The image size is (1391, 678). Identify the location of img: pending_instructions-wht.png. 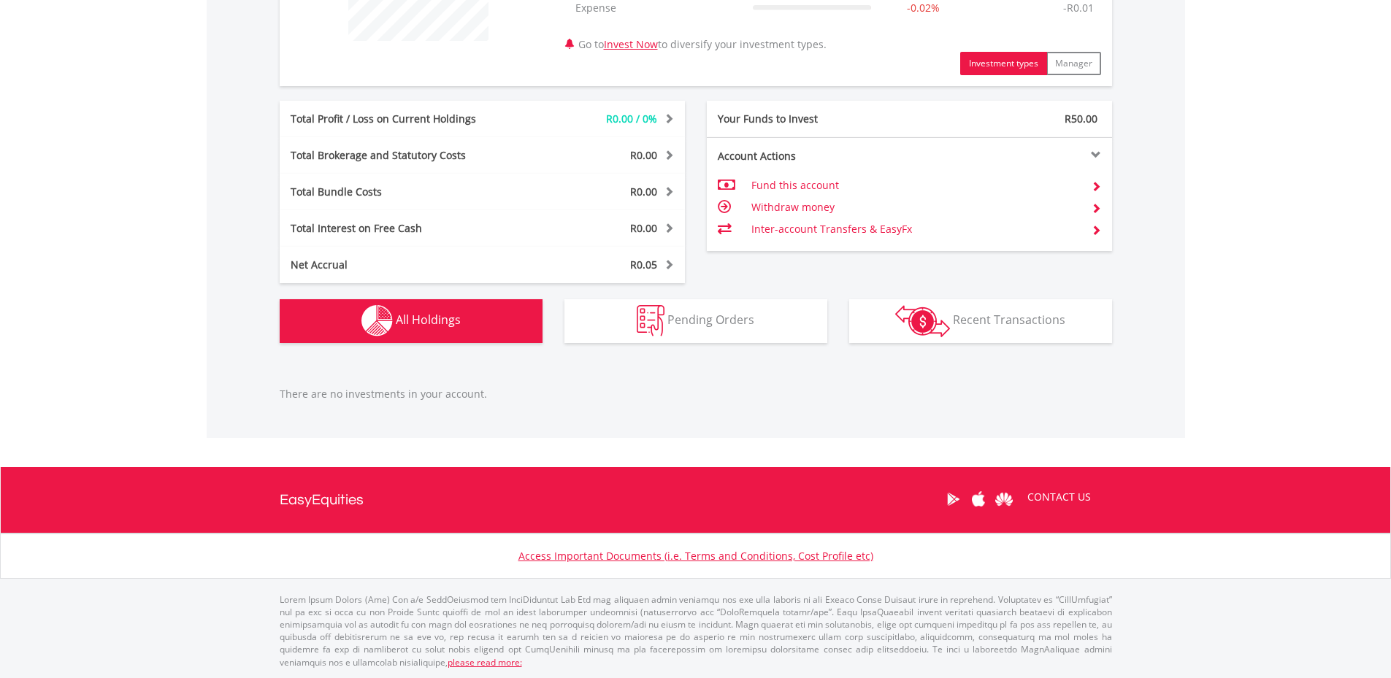
(651, 321).